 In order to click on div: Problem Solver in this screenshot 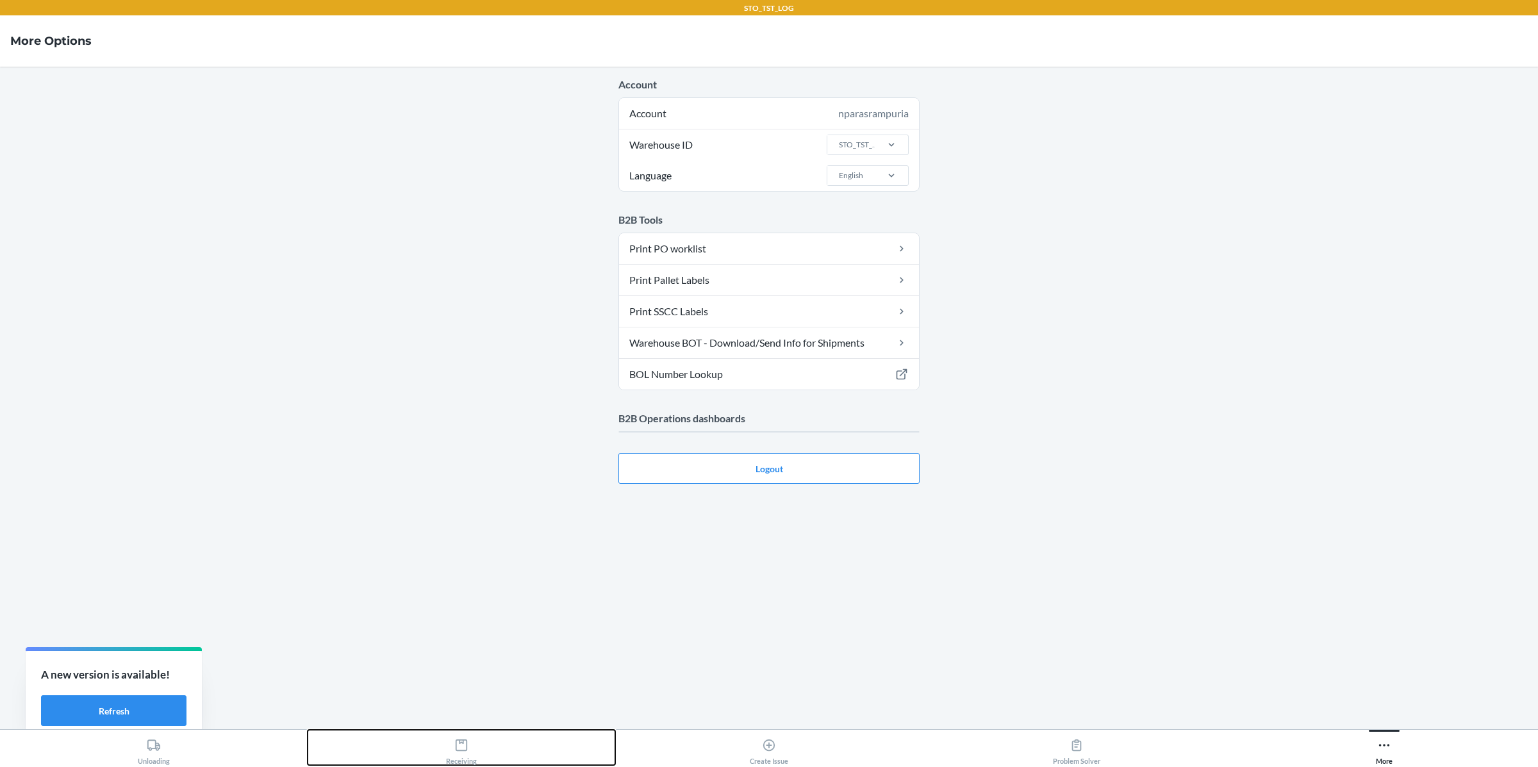, I will do `click(1077, 749)`.